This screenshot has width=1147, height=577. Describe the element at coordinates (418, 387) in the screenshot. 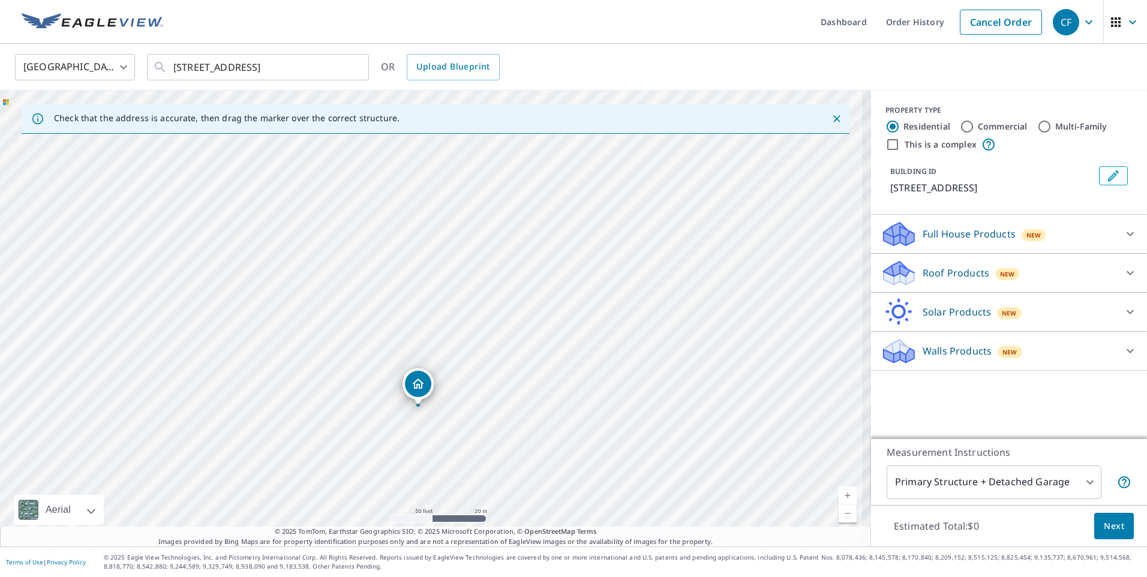

I see `div: Dropped pin, building 1, Residential property, 50 172nd Pl Hammond, IN 46324` at that location.